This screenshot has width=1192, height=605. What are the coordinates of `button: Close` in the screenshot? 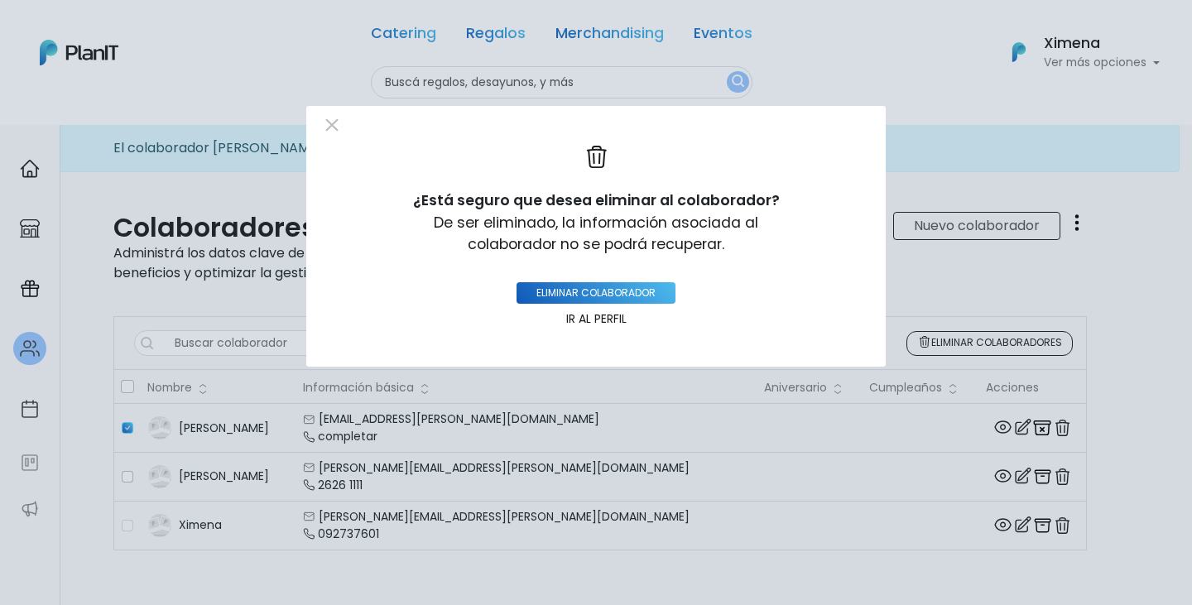 It's located at (332, 125).